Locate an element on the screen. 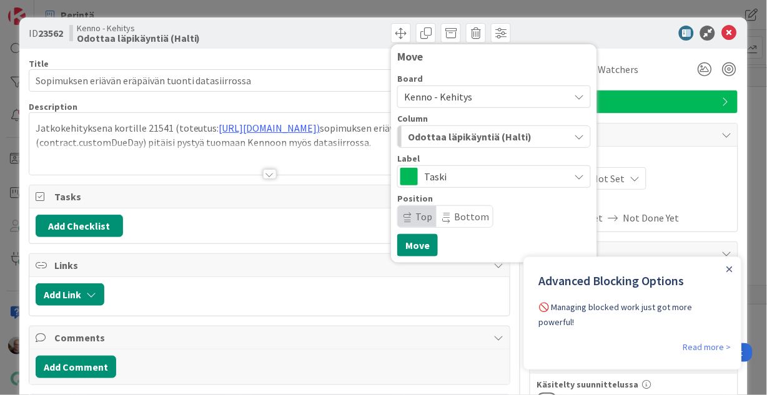  button: Add Comment is located at coordinates (76, 367).